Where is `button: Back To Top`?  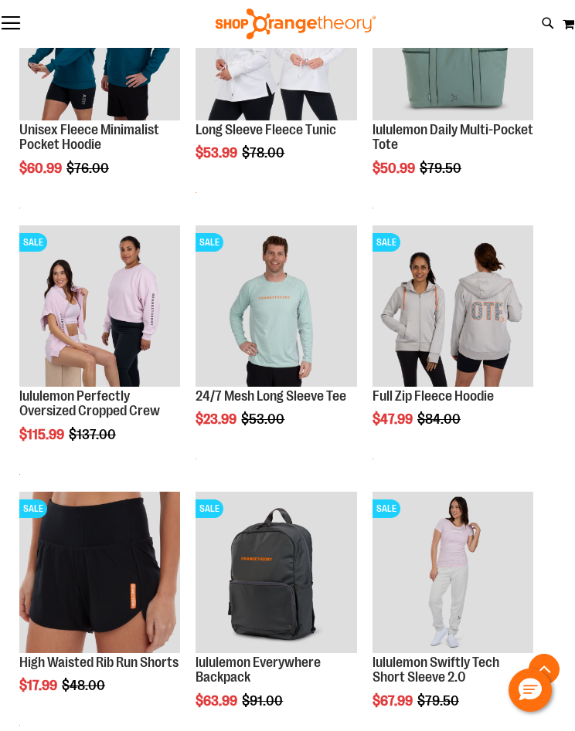
button: Back To Top is located at coordinates (544, 670).